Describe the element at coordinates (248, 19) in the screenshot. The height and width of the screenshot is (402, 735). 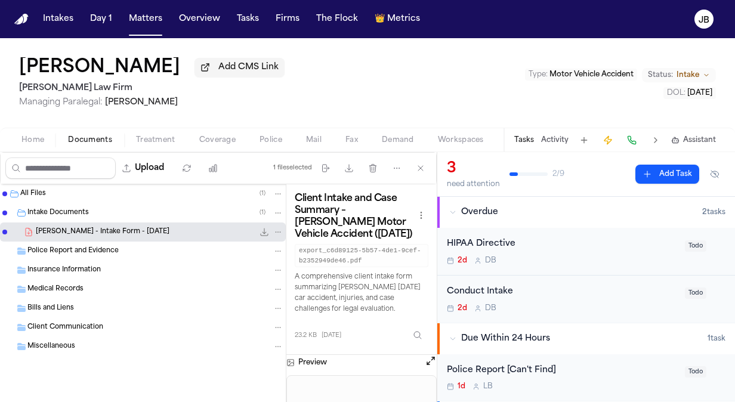
I see `a: Tasks` at that location.